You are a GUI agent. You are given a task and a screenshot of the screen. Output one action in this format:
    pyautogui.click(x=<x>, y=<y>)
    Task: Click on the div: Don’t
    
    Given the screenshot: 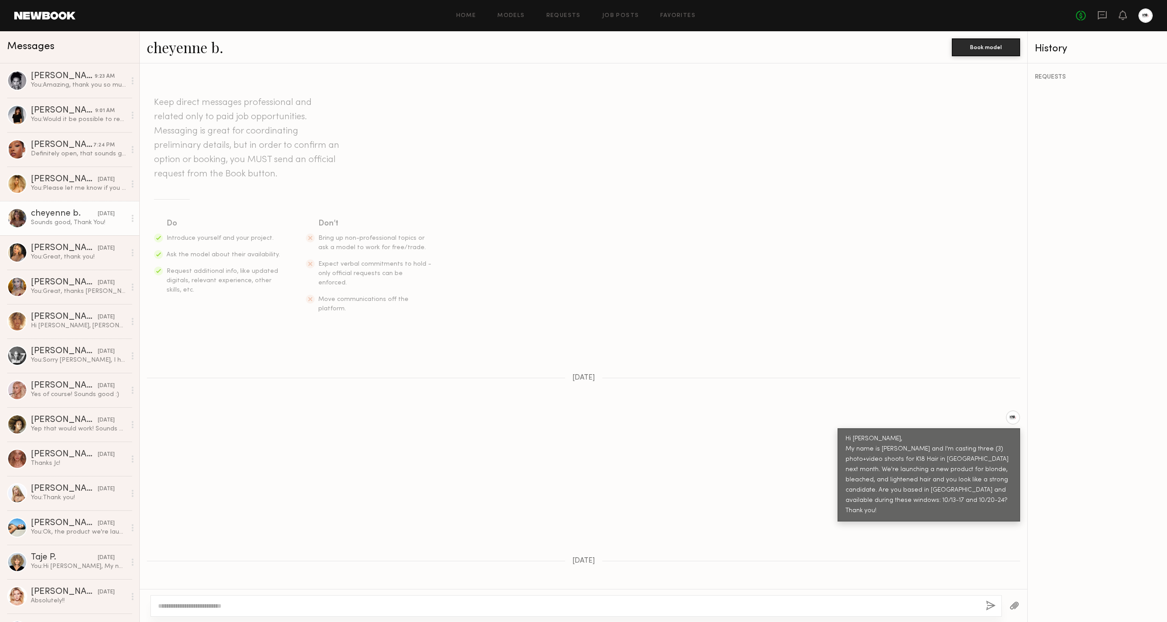 What is the action you would take?
    pyautogui.click(x=375, y=224)
    